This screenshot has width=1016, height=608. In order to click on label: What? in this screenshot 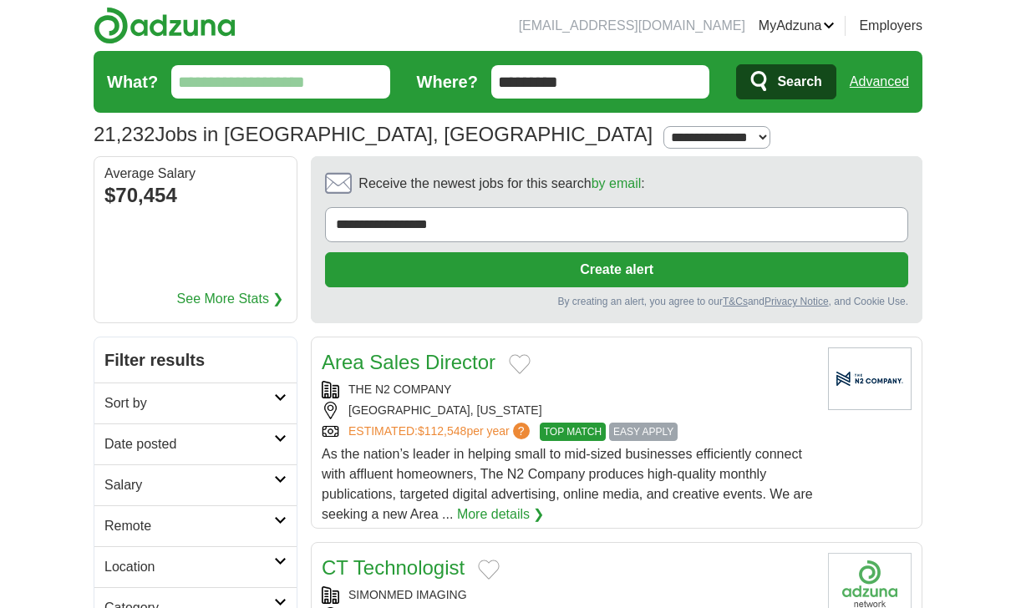, I will do `click(132, 82)`.